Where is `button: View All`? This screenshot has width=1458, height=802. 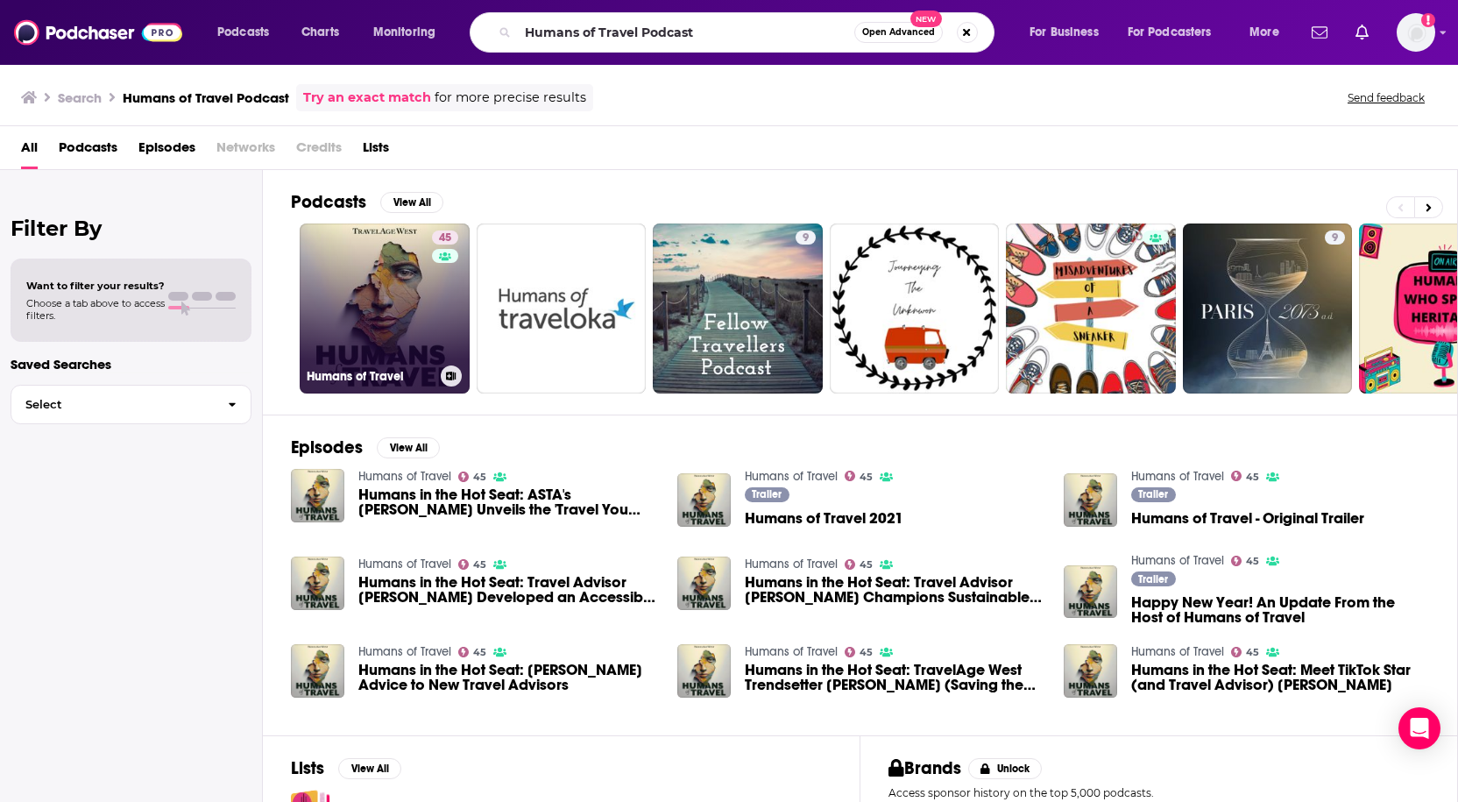 button: View All is located at coordinates (370, 768).